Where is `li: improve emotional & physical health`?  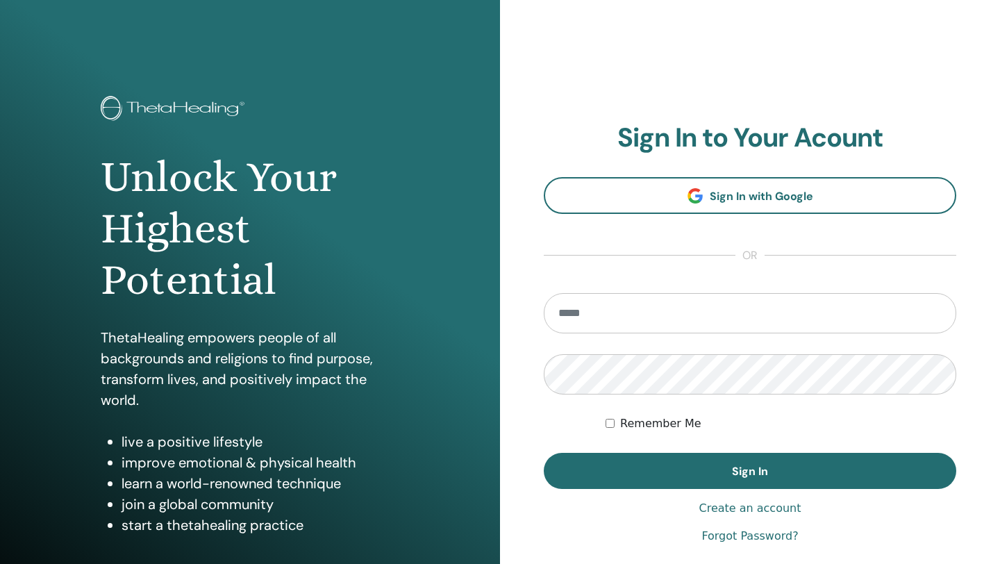
li: improve emotional & physical health is located at coordinates (260, 463).